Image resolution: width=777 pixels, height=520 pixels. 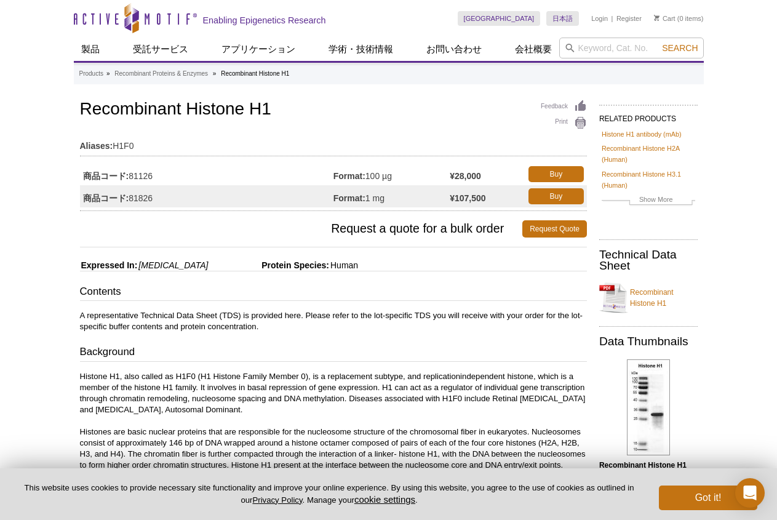 I want to click on p: (Click to enlarge and view details), so click(x=648, y=482).